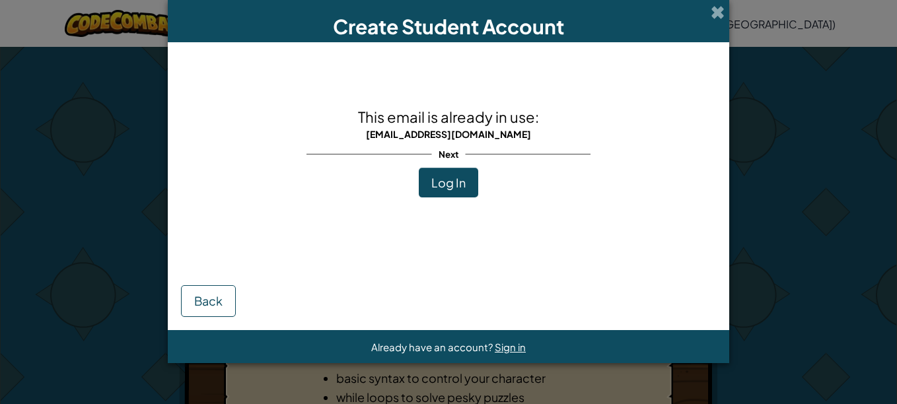 This screenshot has height=404, width=897. What do you see at coordinates (208, 300) in the screenshot?
I see `span: Back` at bounding box center [208, 300].